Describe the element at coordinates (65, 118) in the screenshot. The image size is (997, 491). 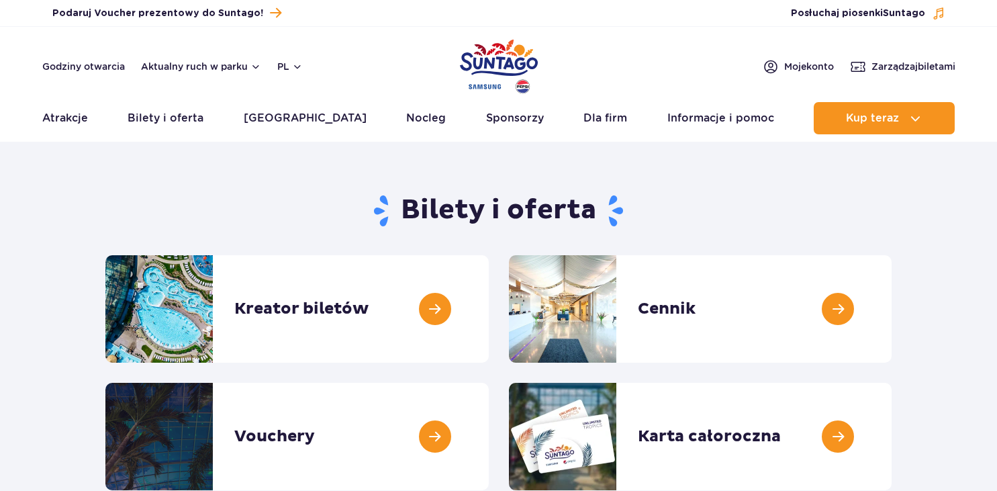
I see `a: Atrakcje` at that location.